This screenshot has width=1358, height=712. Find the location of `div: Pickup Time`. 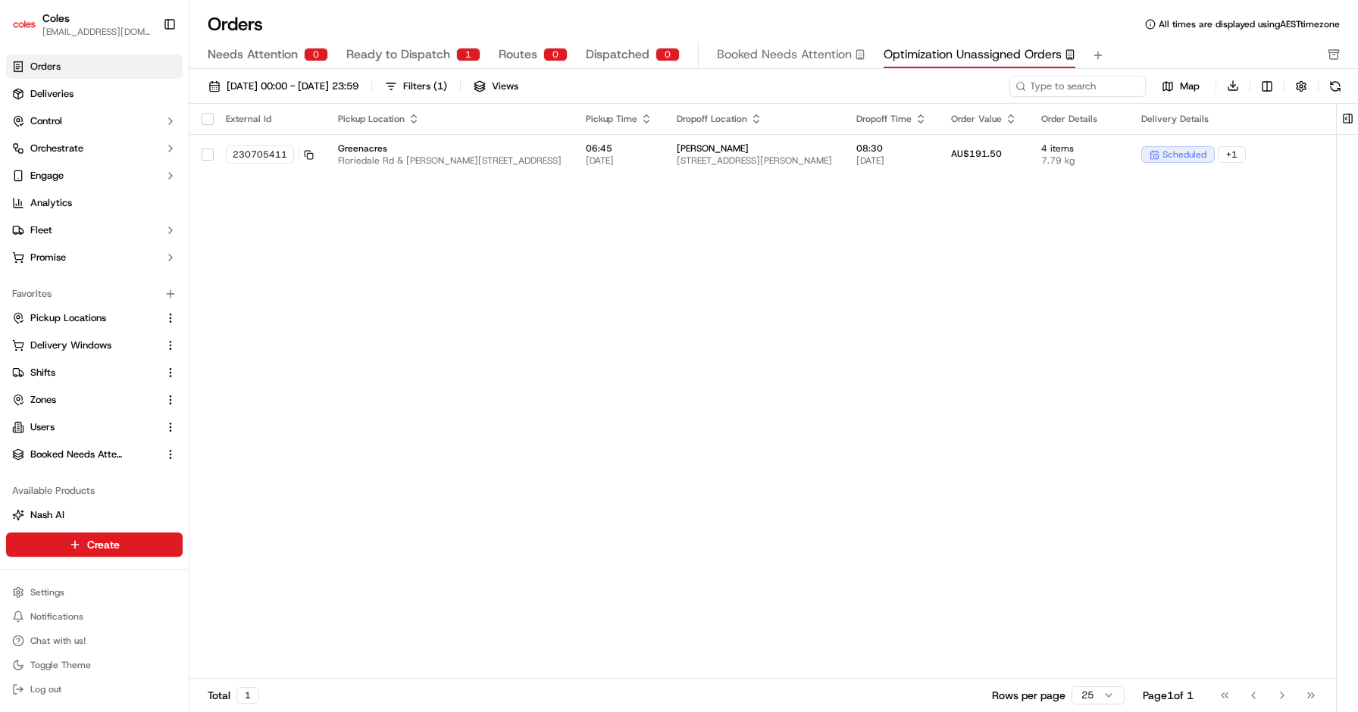

div: Pickup Time is located at coordinates (619, 119).